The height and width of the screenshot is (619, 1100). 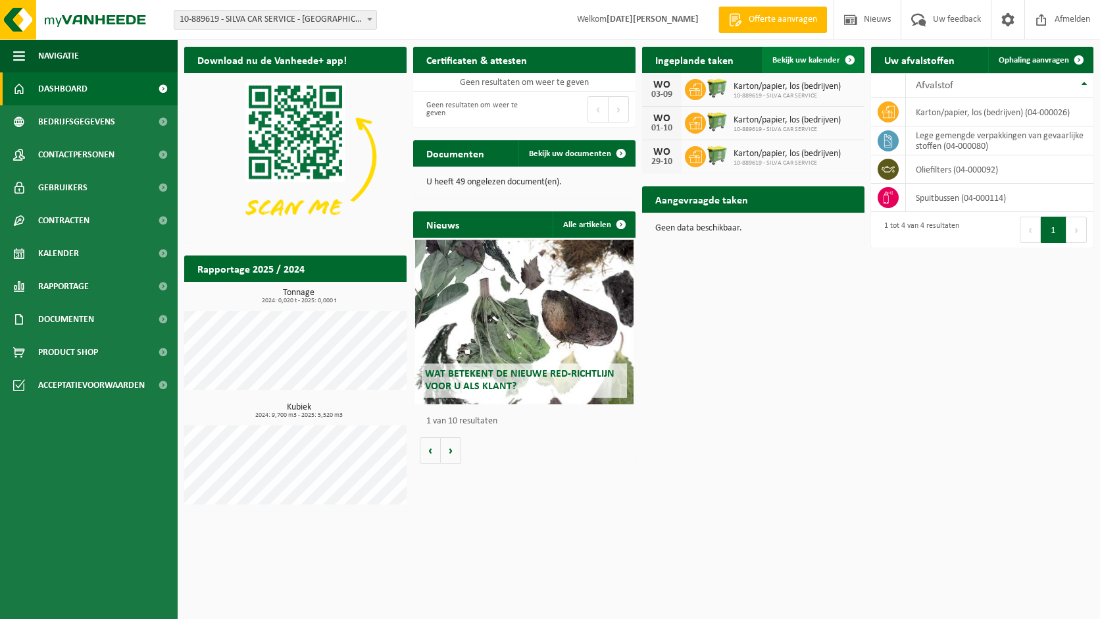 I want to click on h3: Kubiek, so click(x=299, y=411).